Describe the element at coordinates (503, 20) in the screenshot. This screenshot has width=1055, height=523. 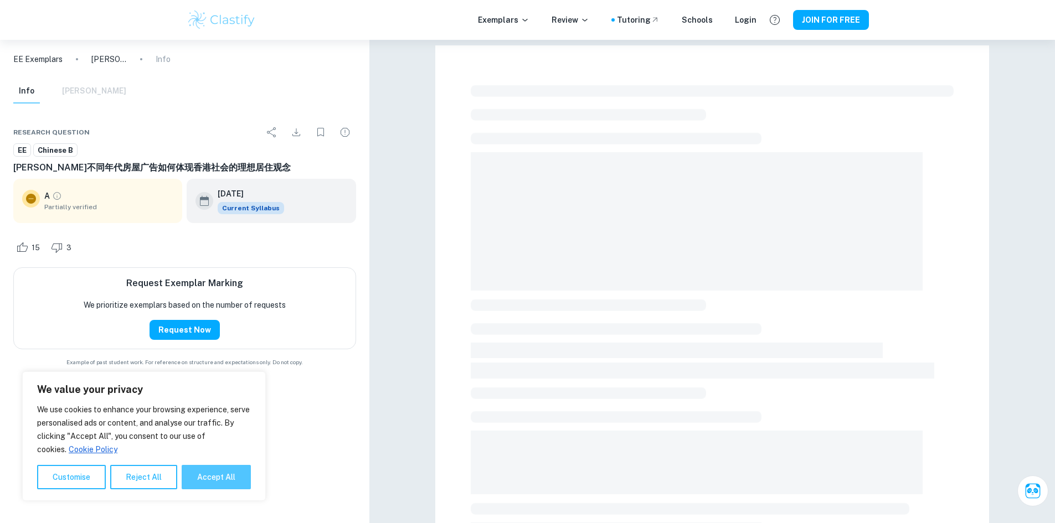
I see `p: Exemplars` at that location.